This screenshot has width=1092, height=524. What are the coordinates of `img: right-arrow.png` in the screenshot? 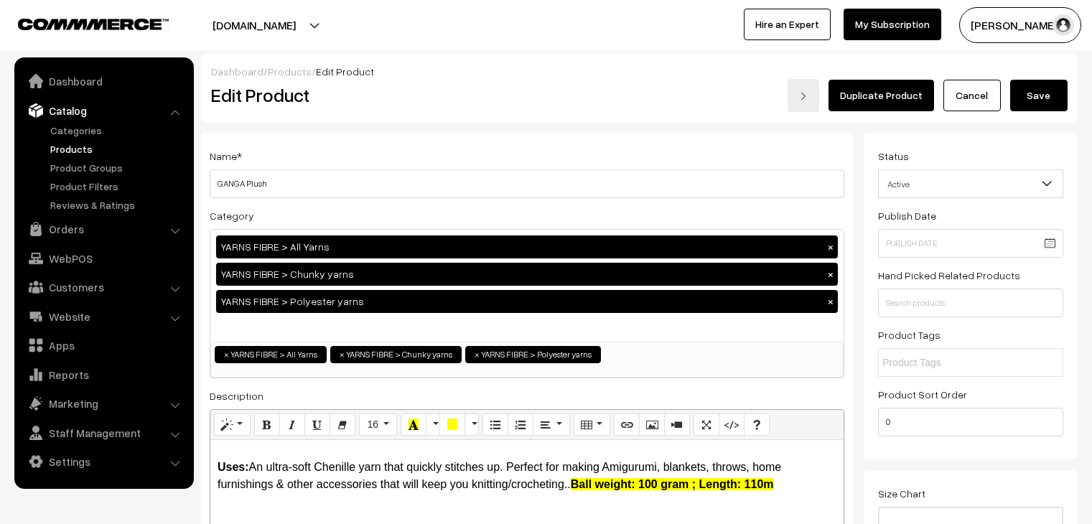 It's located at (803, 96).